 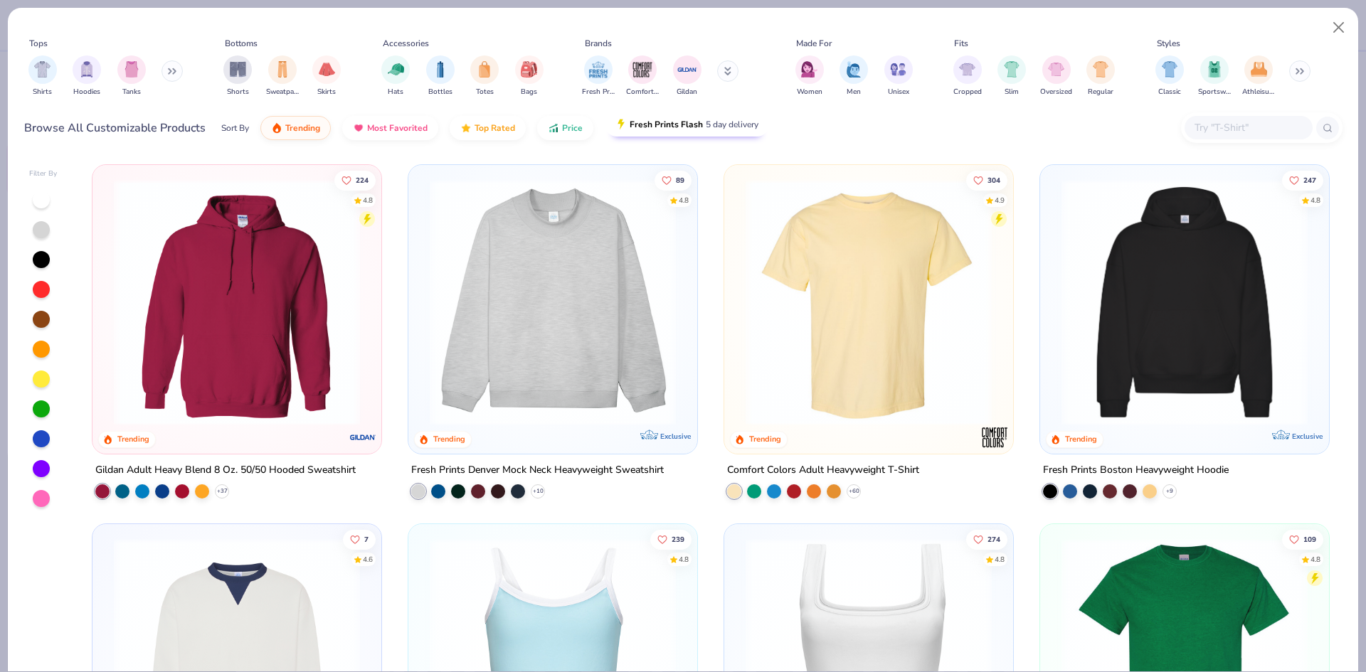 What do you see at coordinates (1215, 69) in the screenshot?
I see `img: Sportswear Image` at bounding box center [1215, 69].